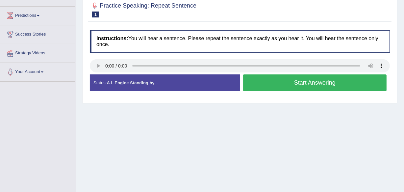 The image size is (404, 192). Describe the element at coordinates (240, 41) in the screenshot. I see `h4: You will hear a sentence. Please repeat the sentence exactly as you hear it. You will hear the se...` at that location.